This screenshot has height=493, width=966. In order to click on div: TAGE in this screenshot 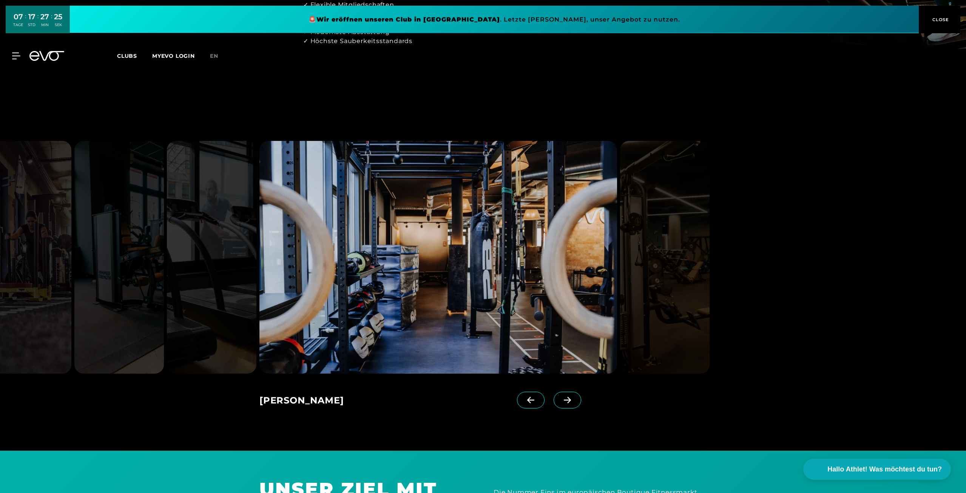, I will do `click(18, 25)`.